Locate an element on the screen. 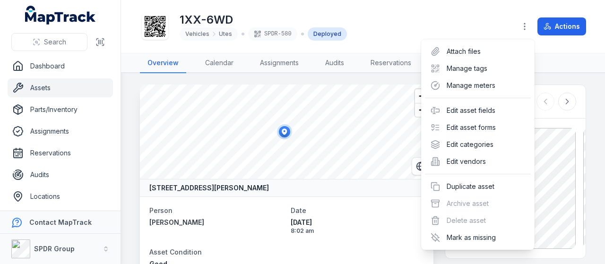  div: Manage tags is located at coordinates (478, 68).